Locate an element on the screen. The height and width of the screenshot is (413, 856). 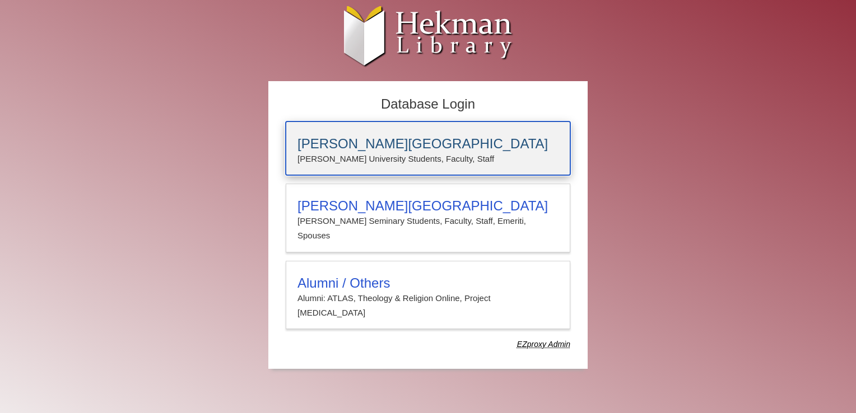
dfn: Use Alumni login is located at coordinates (543, 344).